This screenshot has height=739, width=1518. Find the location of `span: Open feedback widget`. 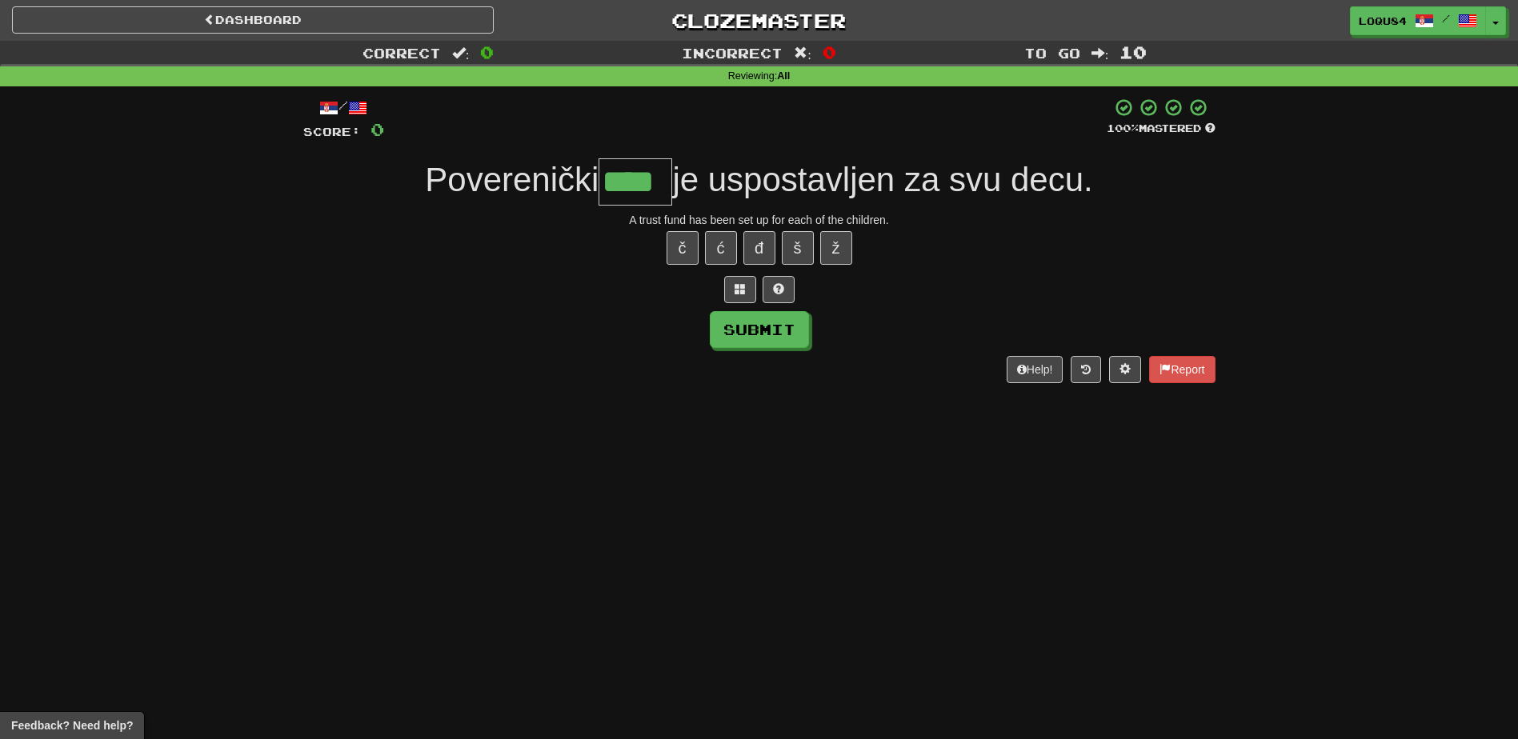

span: Open feedback widget is located at coordinates (72, 726).